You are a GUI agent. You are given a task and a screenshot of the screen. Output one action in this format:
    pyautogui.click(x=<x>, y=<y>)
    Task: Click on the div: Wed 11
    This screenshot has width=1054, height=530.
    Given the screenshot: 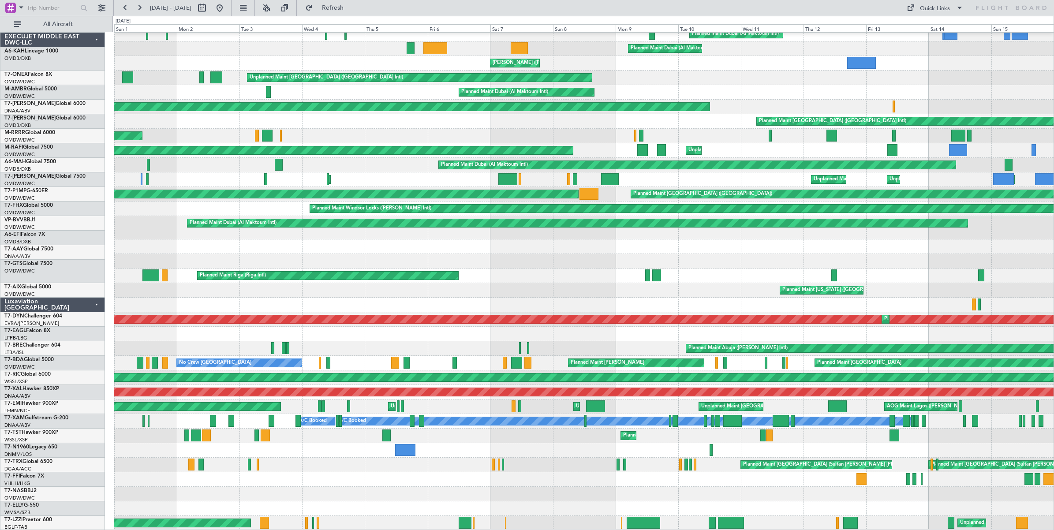 What is the action you would take?
    pyautogui.click(x=772, y=28)
    